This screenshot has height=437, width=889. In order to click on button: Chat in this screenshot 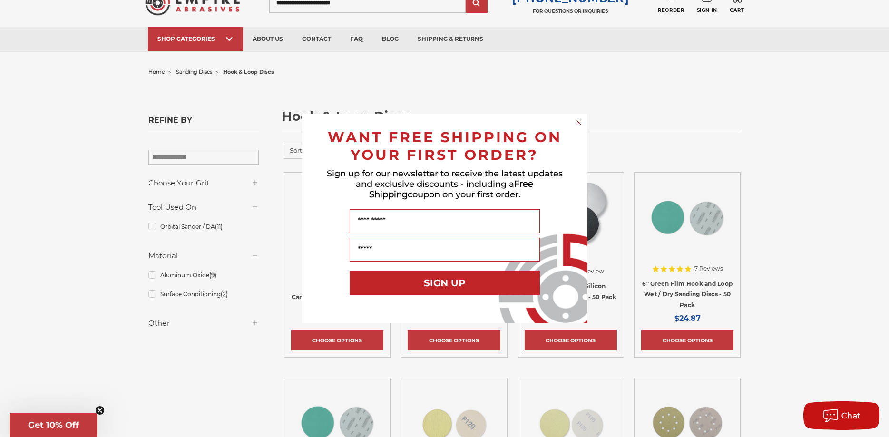, I will do `click(842, 416)`.